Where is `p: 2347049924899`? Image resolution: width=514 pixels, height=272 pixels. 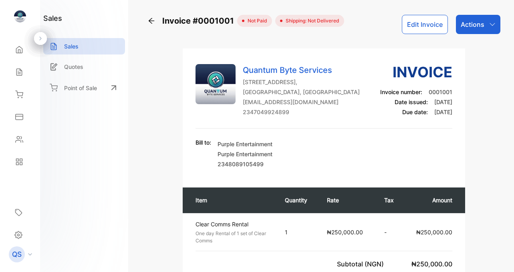 p: 2347049924899 is located at coordinates (301, 112).